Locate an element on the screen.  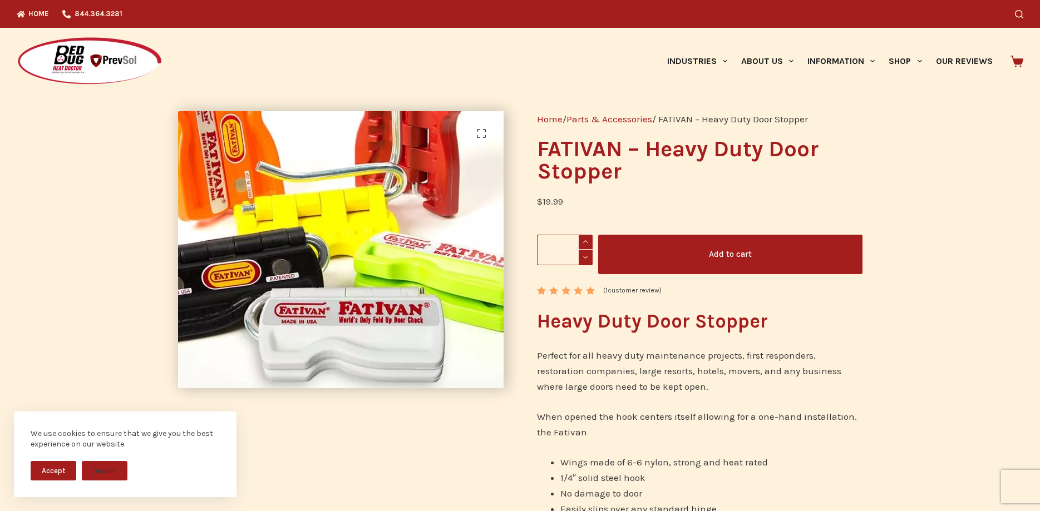
button: Accept is located at coordinates (53, 471).